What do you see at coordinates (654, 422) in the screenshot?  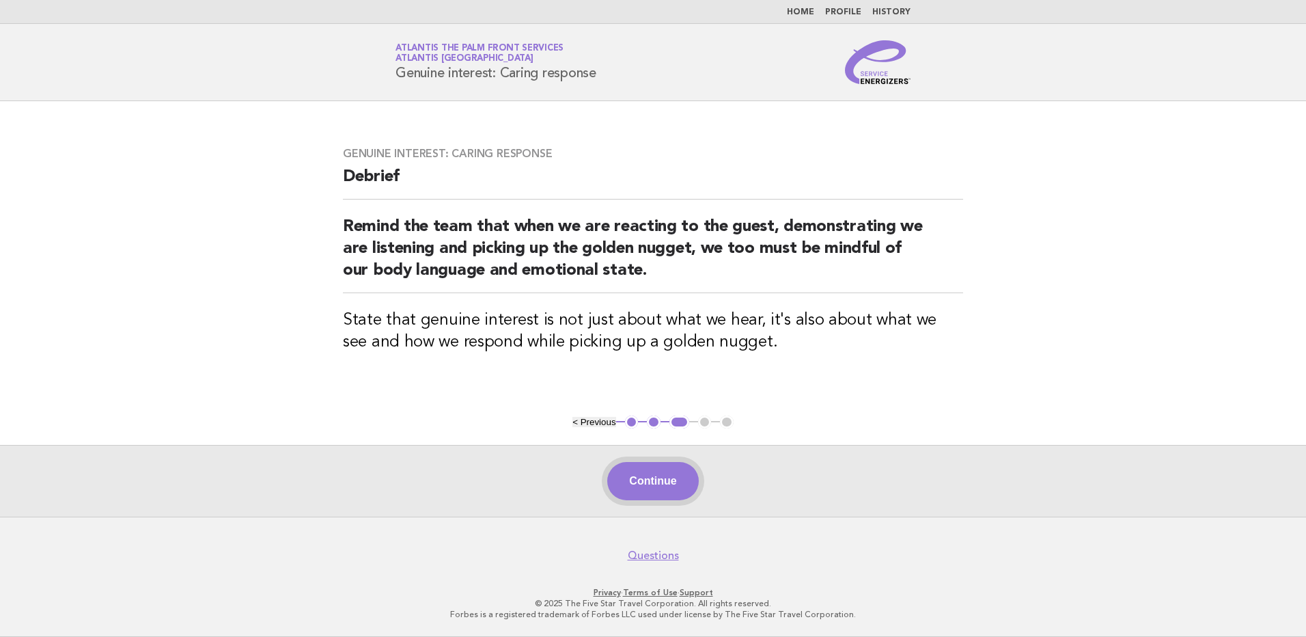 I see `button: 2` at bounding box center [654, 422].